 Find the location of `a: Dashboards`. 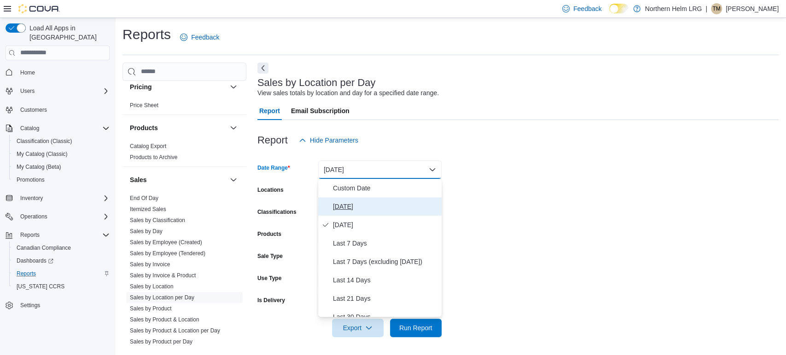

a: Dashboards is located at coordinates (61, 261).